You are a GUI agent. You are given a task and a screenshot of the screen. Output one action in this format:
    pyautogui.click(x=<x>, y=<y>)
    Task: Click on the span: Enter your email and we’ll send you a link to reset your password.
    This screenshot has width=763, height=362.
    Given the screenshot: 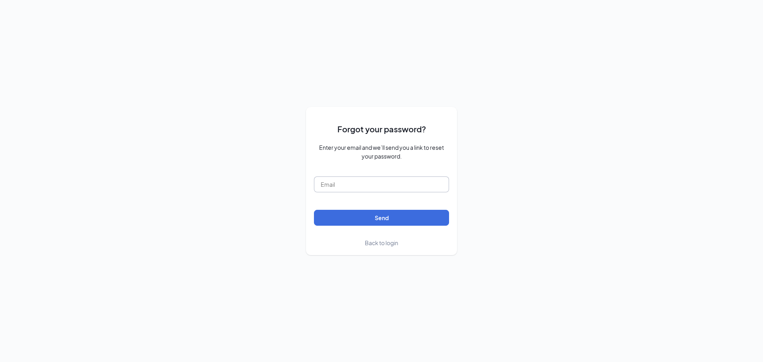 What is the action you would take?
    pyautogui.click(x=382, y=152)
    